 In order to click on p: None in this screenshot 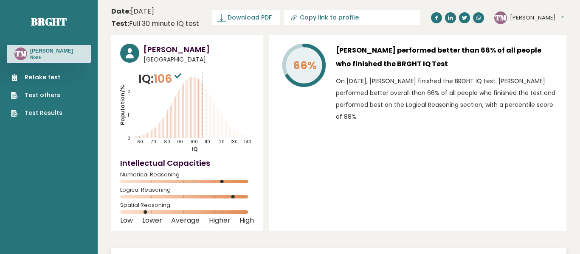, I will do `click(51, 58)`.